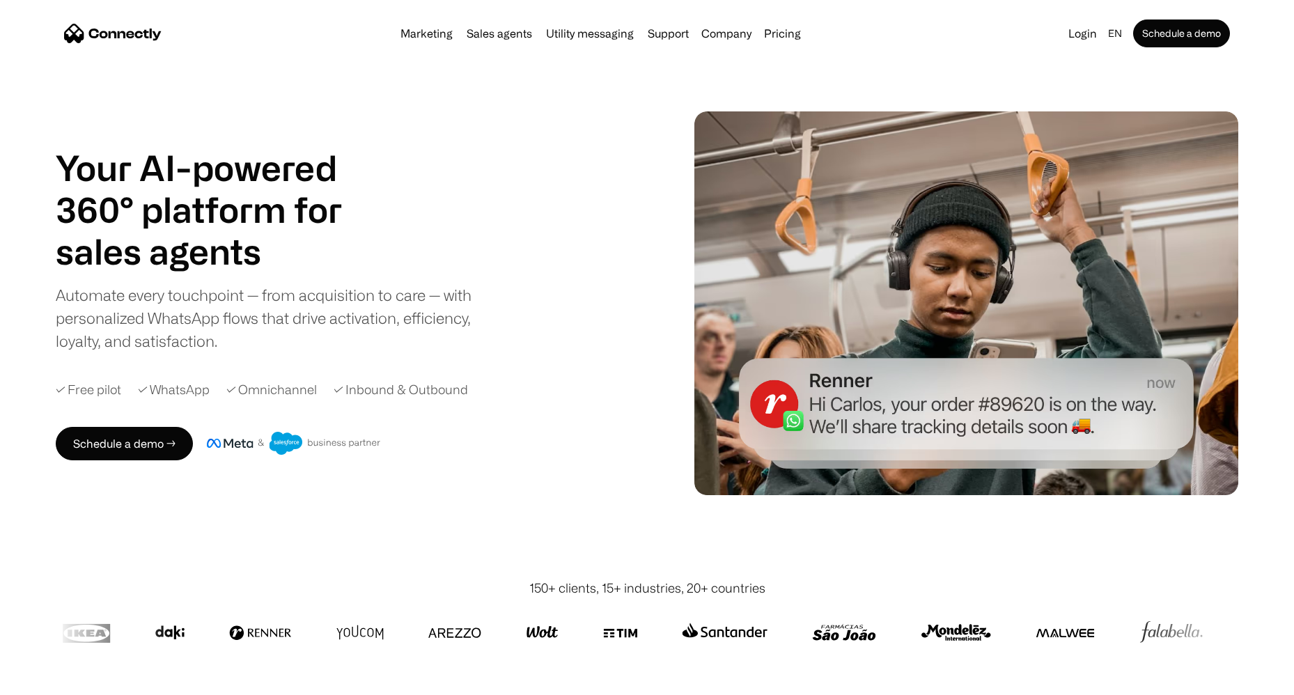  I want to click on a: Pricing, so click(782, 33).